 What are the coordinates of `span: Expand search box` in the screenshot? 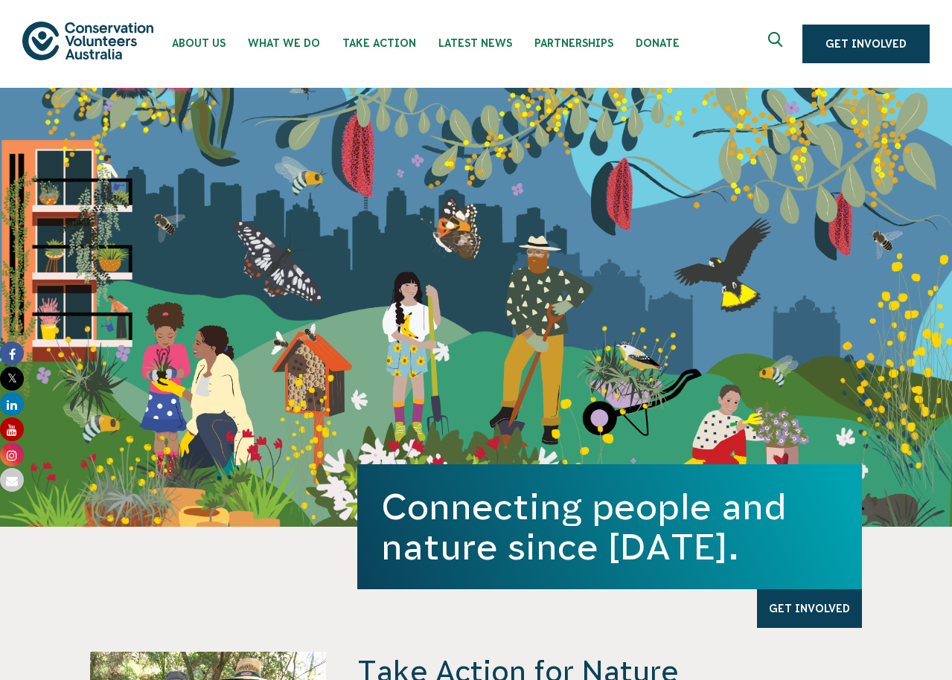 It's located at (777, 44).